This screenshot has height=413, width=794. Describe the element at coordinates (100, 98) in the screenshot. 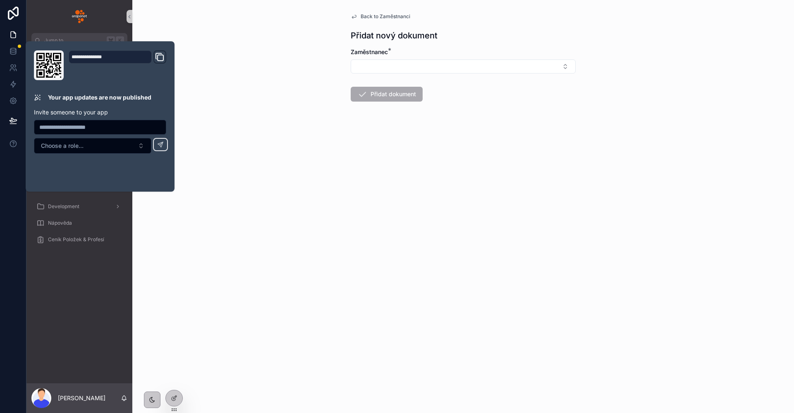

I see `p: Your app updates are now published` at that location.